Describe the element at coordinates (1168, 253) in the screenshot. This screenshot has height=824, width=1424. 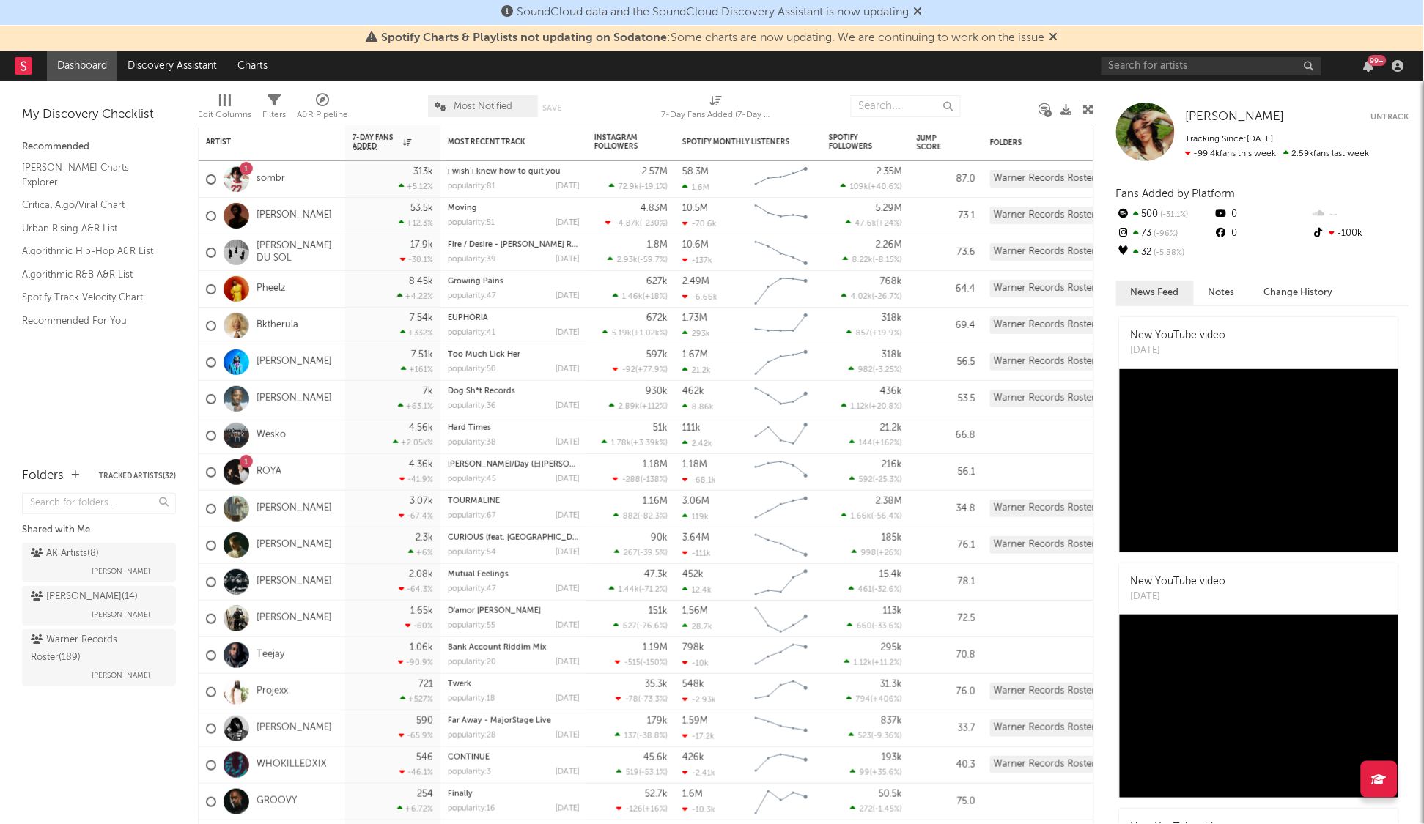
I see `span: -5.88 %` at that location.